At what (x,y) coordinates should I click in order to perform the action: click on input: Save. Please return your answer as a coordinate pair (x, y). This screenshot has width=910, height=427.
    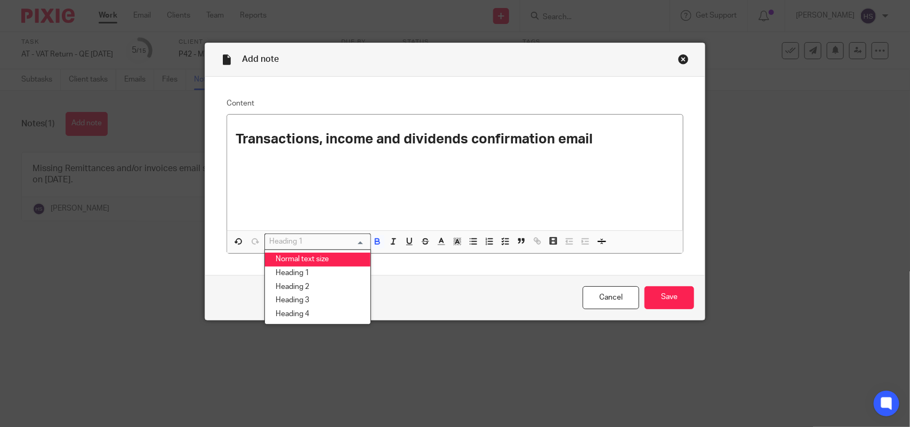
    Looking at the image, I should click on (669, 298).